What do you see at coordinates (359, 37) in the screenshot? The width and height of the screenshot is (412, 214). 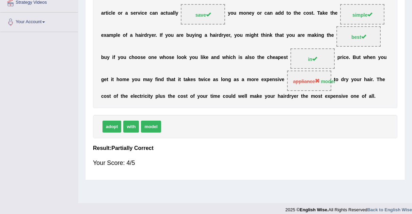 I see `span: best` at bounding box center [359, 37].